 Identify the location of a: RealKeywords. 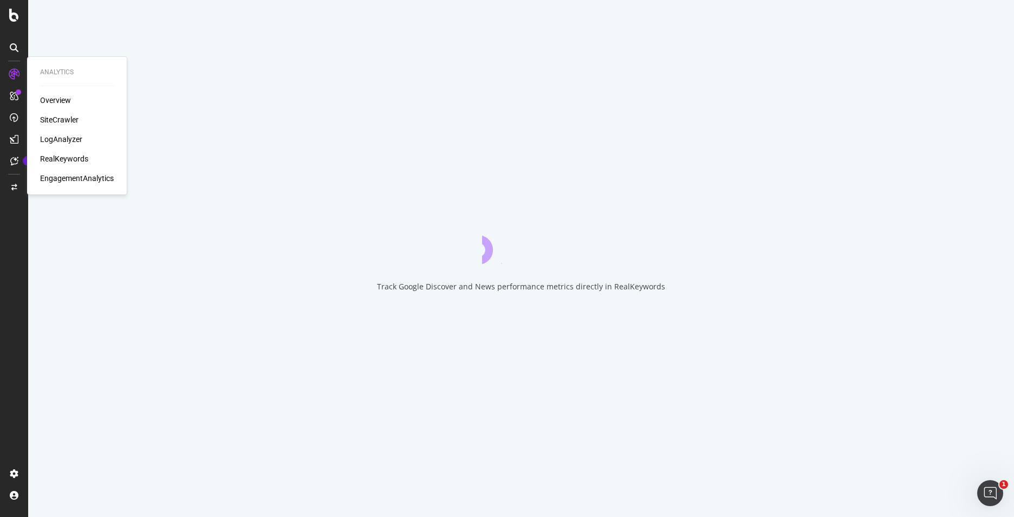
(64, 159).